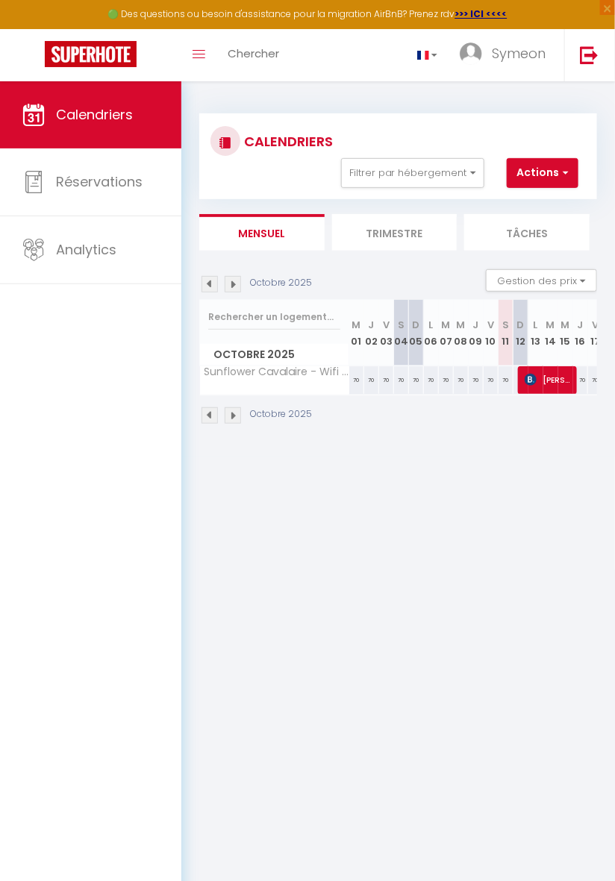  What do you see at coordinates (481, 13) in the screenshot?
I see `a: >>> ICI <<<<` at bounding box center [481, 13].